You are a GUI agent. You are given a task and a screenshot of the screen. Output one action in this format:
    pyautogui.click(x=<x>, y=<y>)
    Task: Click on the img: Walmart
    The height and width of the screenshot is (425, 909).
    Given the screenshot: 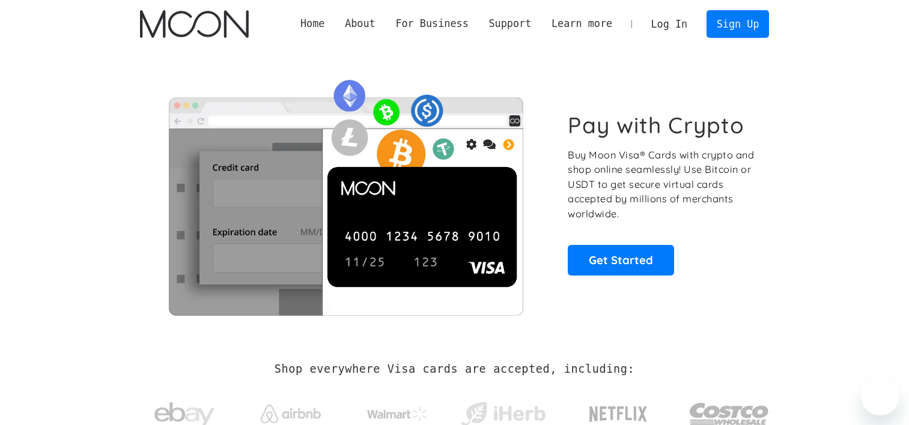 What is the action you would take?
    pyautogui.click(x=397, y=415)
    